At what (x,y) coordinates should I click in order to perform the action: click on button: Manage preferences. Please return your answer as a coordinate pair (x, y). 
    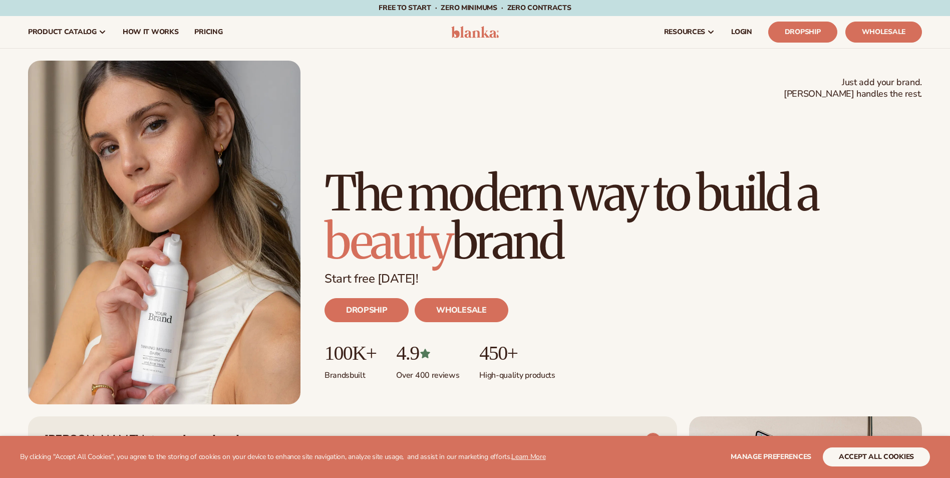
    Looking at the image, I should click on (771, 457).